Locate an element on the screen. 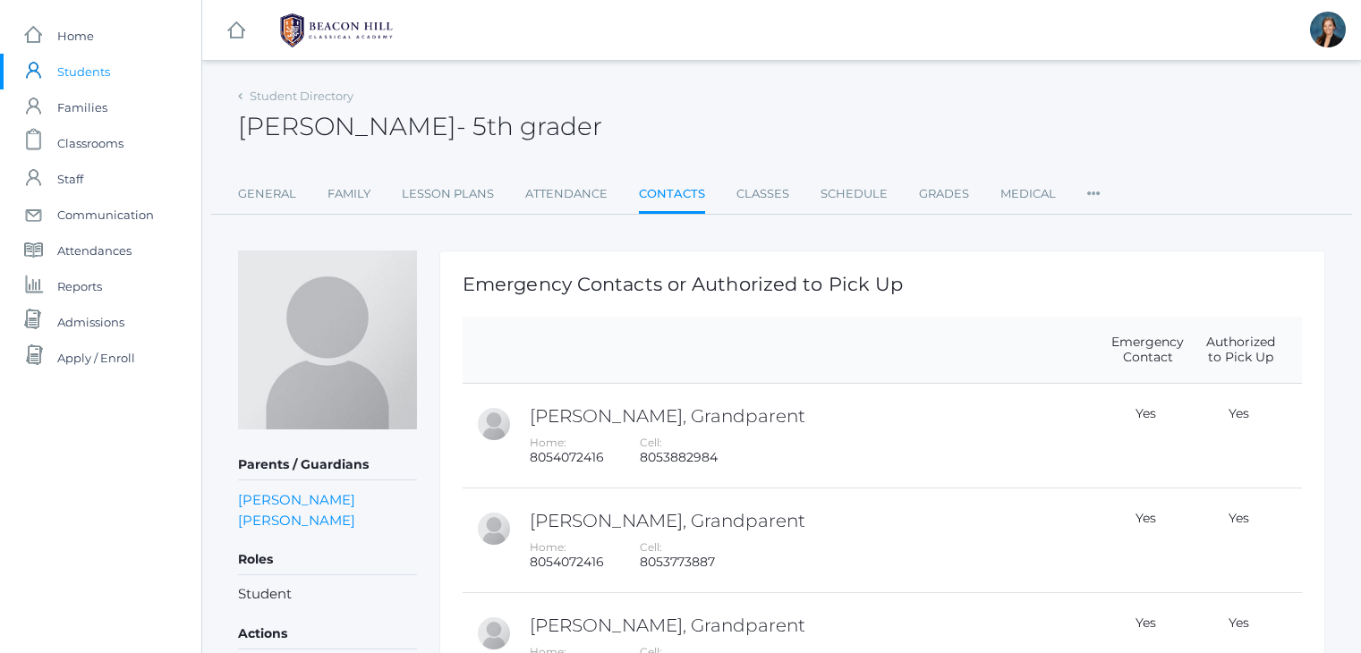 This screenshot has width=1361, height=653. span: Communication is located at coordinates (106, 215).